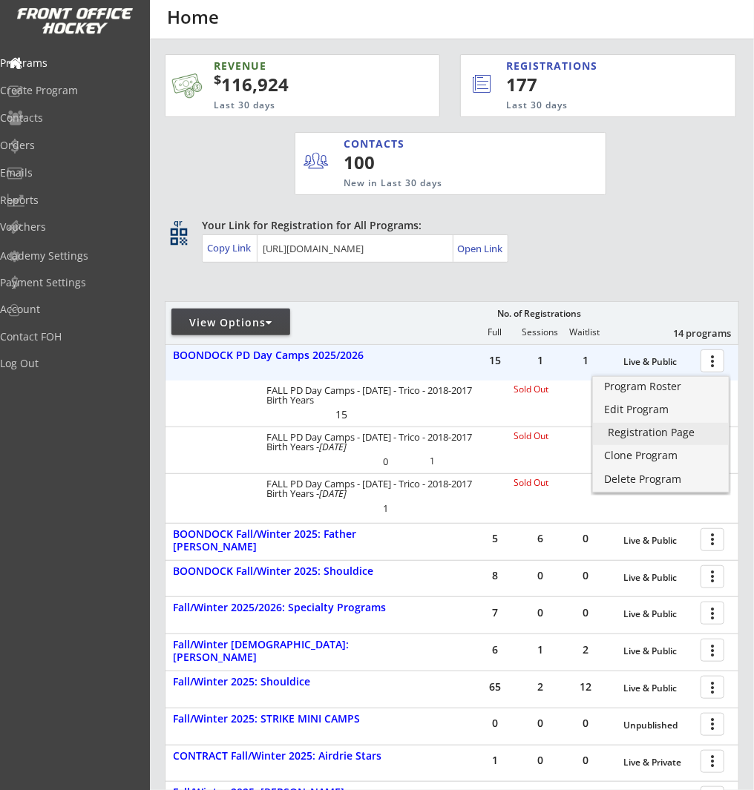 Image resolution: width=754 pixels, height=790 pixels. Describe the element at coordinates (480, 249) in the screenshot. I see `div: Open Link` at that location.